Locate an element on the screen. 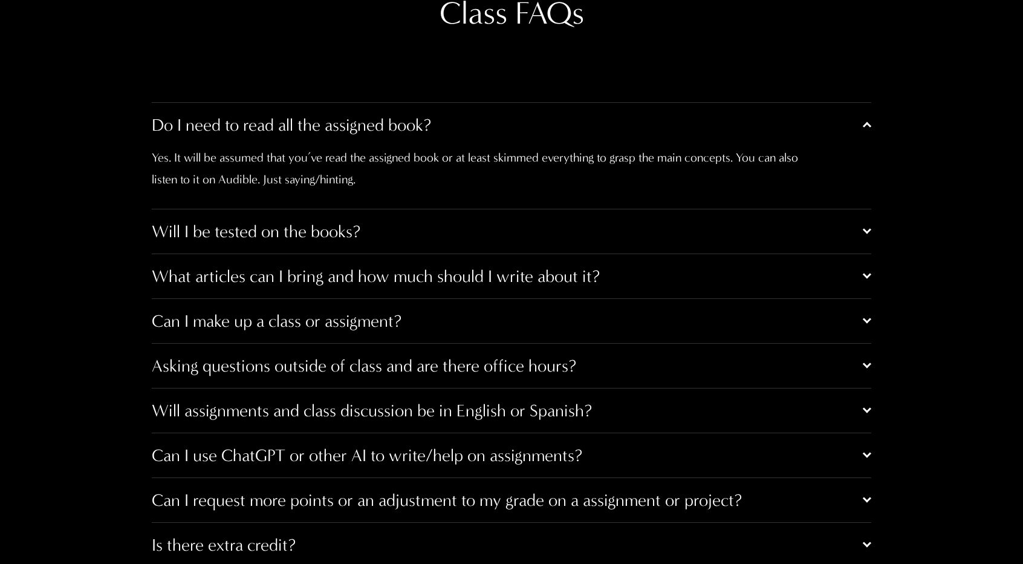 The image size is (1023, 564). span: What articles can I bring and how much should I write about it? is located at coordinates (507, 276).